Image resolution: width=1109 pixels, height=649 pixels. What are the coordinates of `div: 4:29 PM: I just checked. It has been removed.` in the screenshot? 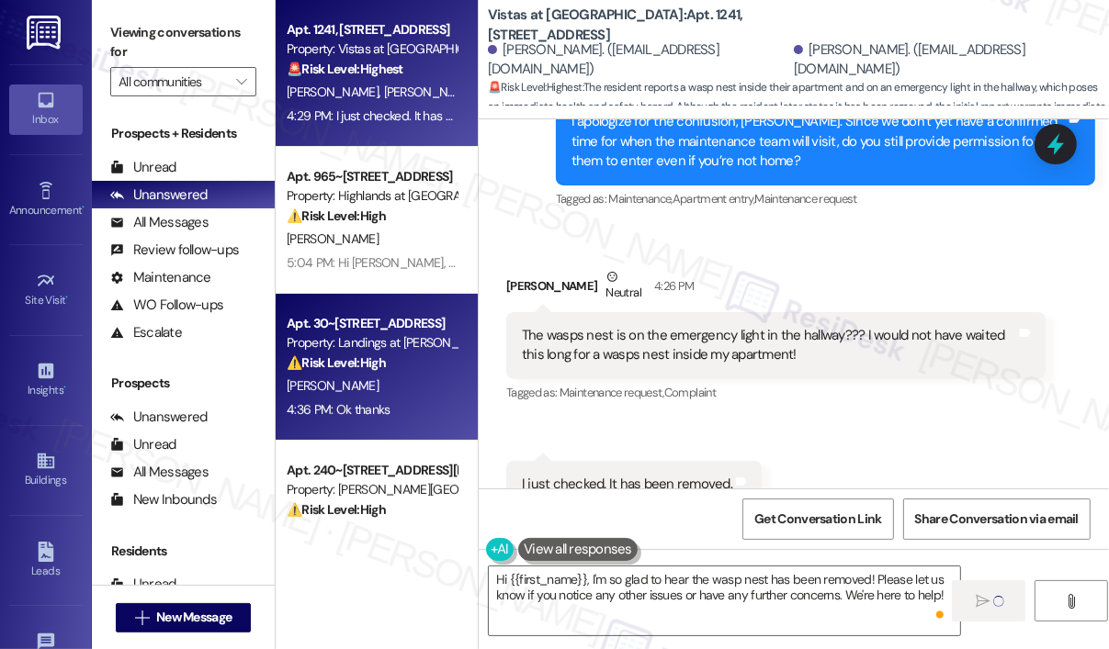 It's located at (406, 116).